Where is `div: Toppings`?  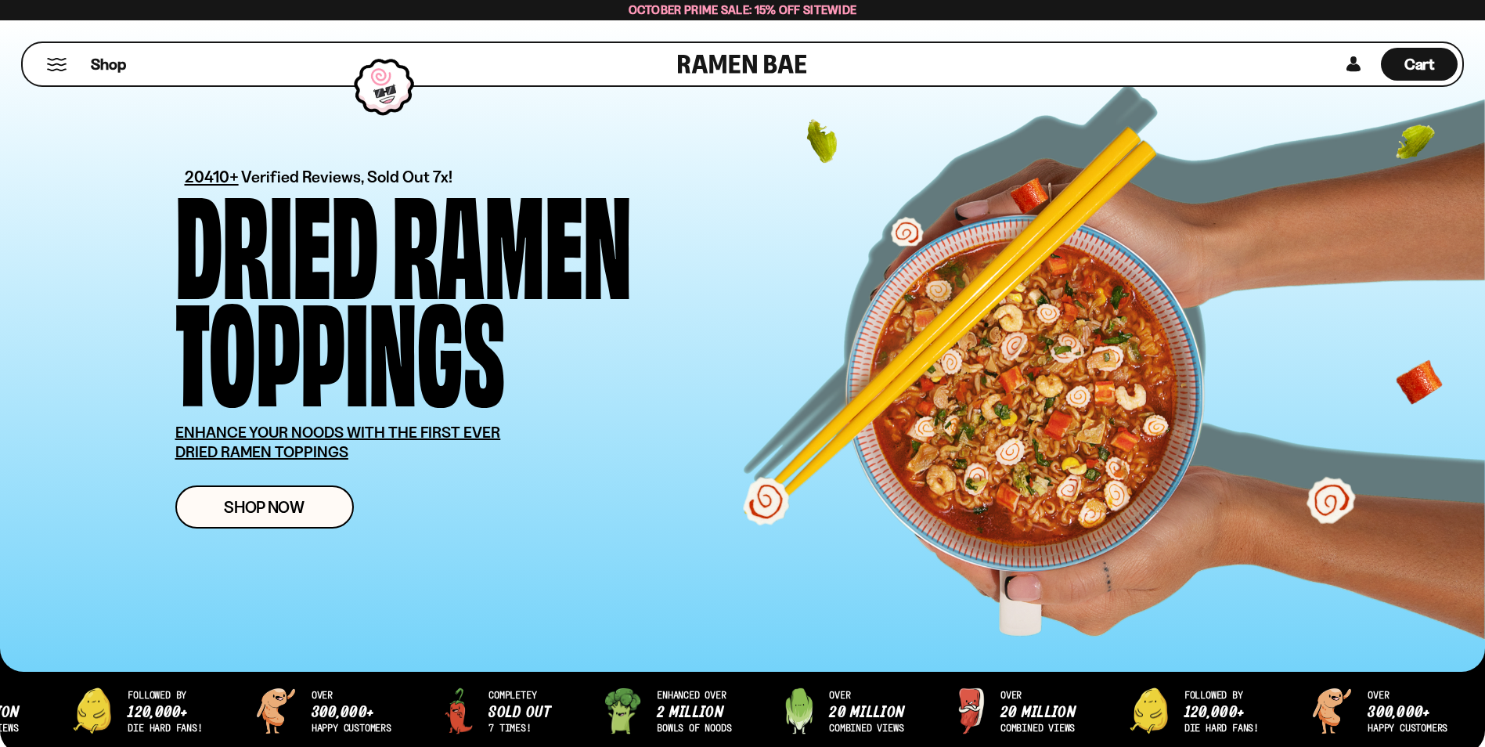
div: Toppings is located at coordinates (340, 345).